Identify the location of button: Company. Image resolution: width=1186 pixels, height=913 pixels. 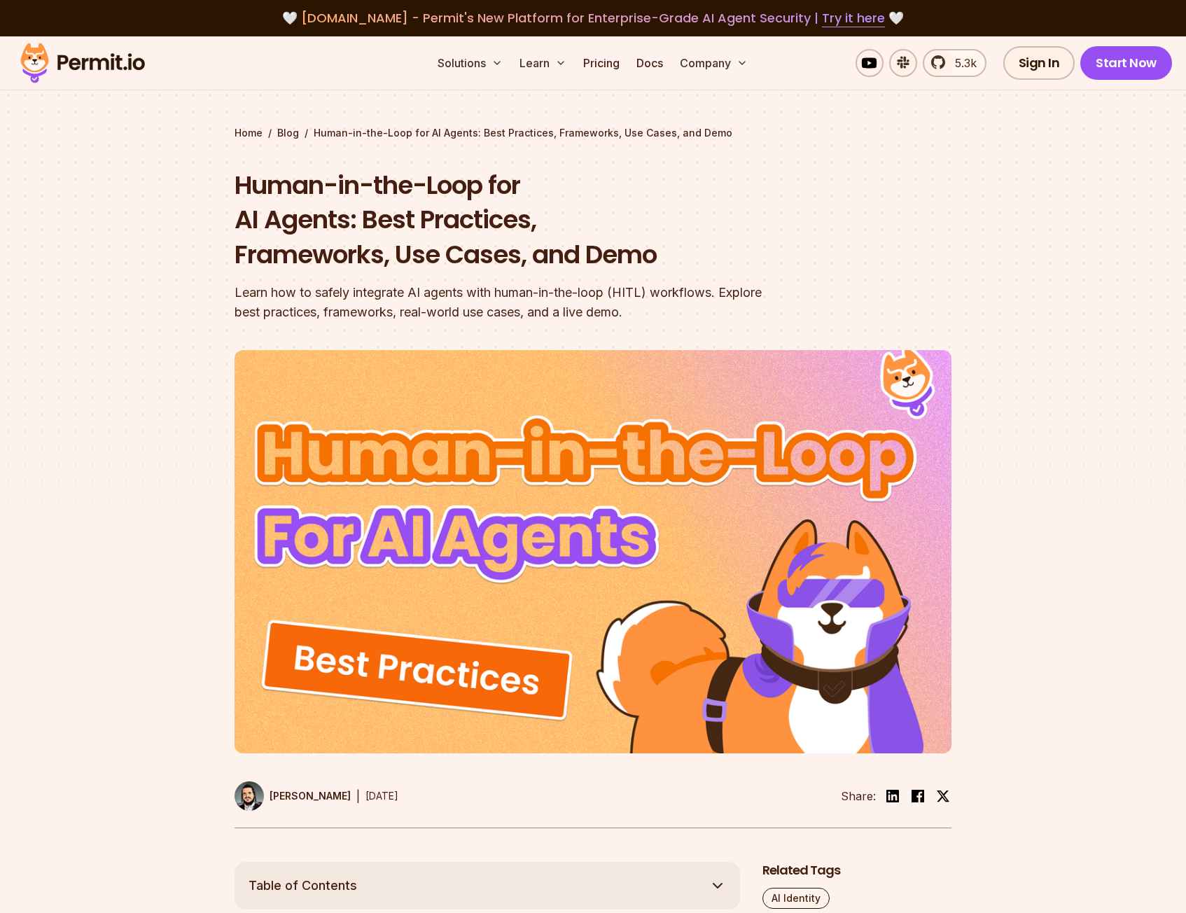
(713, 63).